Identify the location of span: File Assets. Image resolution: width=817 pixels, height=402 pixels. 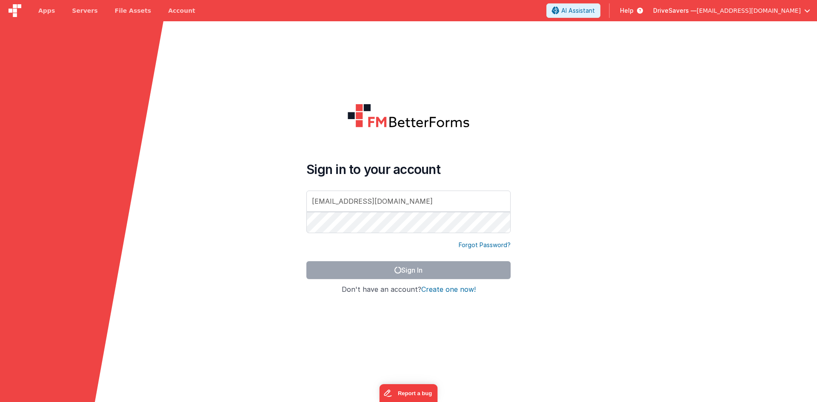
(133, 11).